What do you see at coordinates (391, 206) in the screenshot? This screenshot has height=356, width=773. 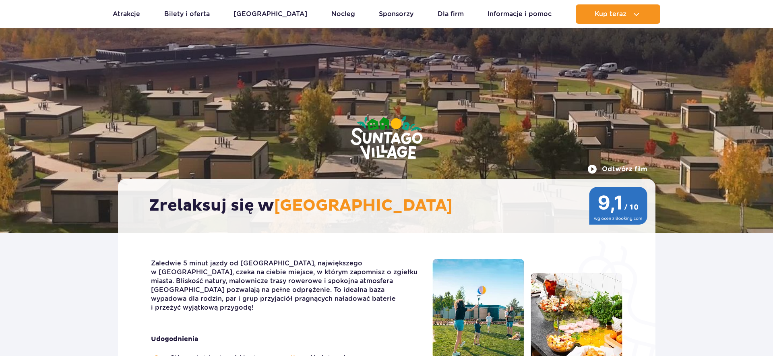 I see `h2: Zrelaksuj się w` at bounding box center [391, 206].